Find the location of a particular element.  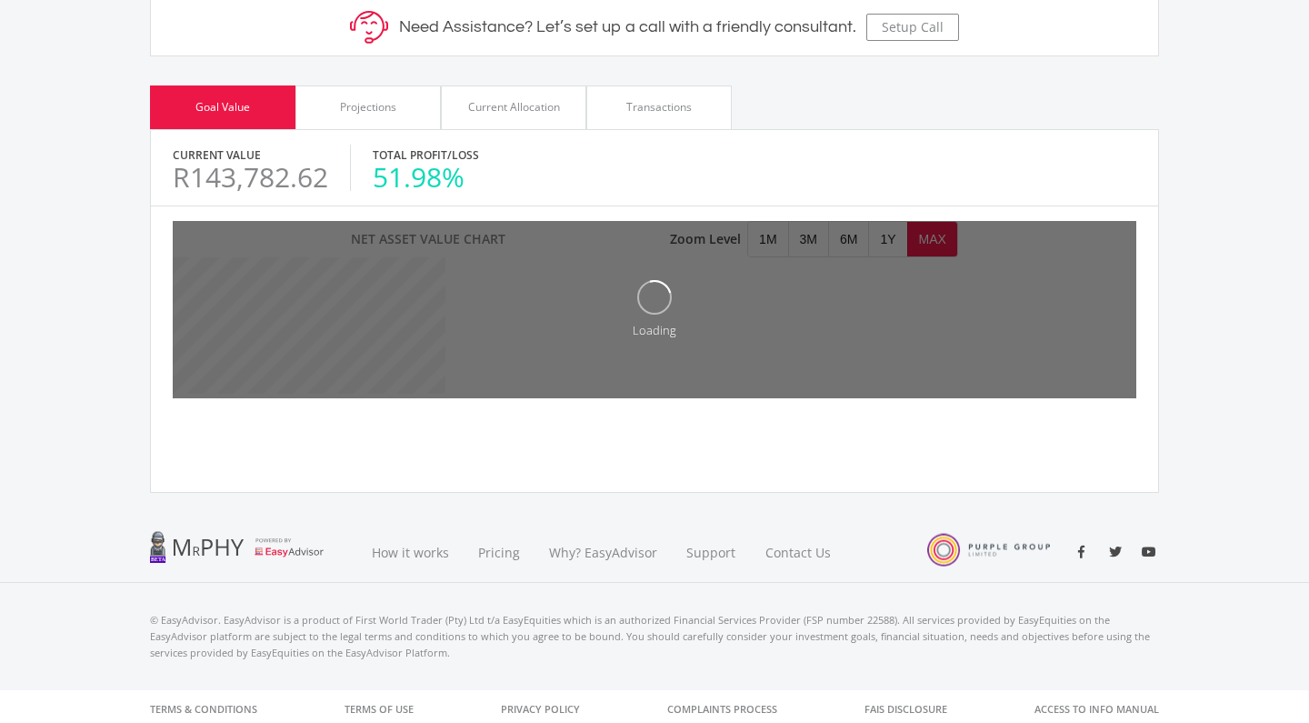

div: Goal Value is located at coordinates (223, 107).